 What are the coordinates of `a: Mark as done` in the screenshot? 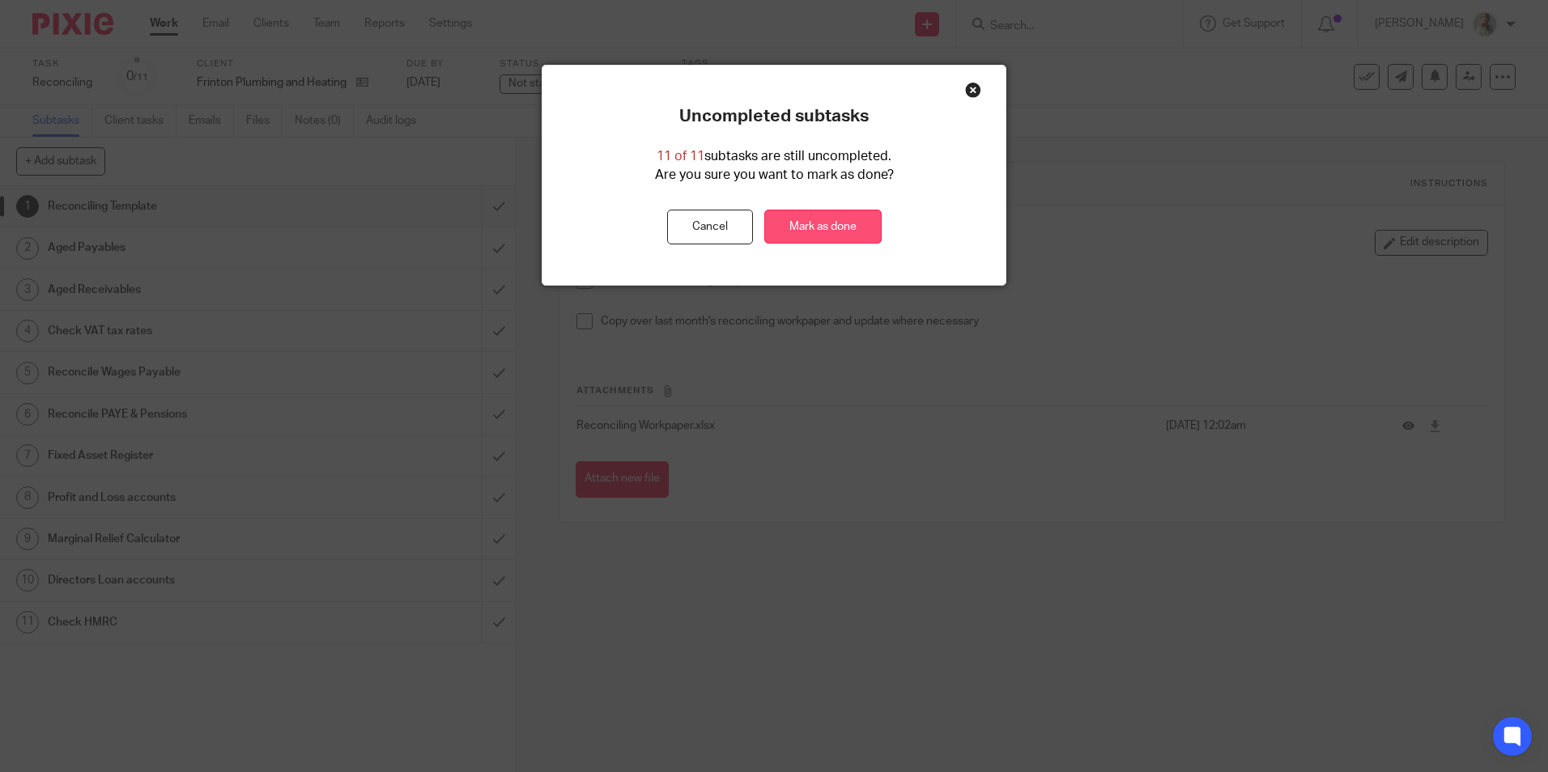 It's located at (822, 227).